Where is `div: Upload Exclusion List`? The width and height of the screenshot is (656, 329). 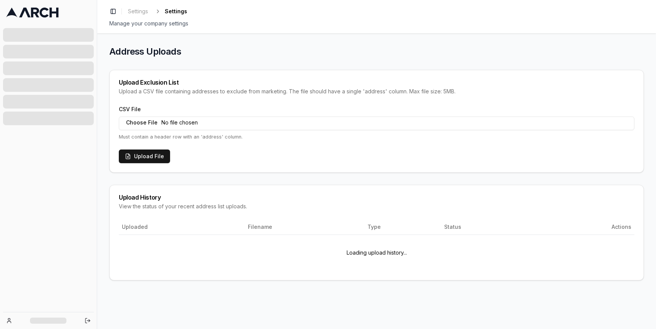
div: Upload Exclusion List is located at coordinates (377, 82).